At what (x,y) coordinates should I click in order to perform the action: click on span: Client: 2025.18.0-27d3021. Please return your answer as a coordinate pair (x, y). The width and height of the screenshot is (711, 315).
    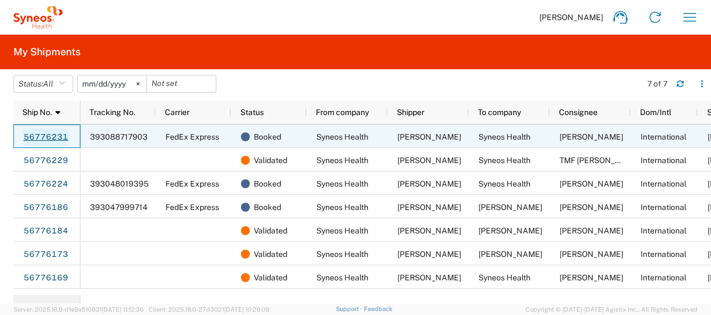
    Looking at the image, I should click on (209, 310).